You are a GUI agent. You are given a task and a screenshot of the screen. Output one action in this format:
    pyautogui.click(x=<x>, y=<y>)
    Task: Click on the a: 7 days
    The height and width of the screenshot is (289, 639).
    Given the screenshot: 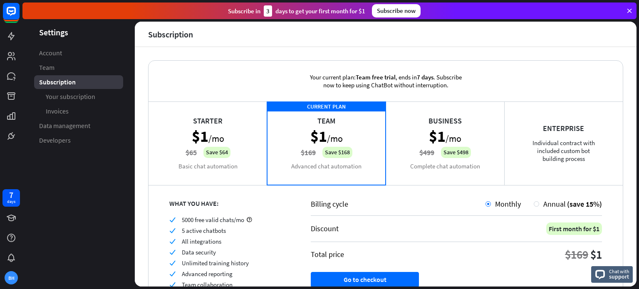 What is the action you would take?
    pyautogui.click(x=11, y=198)
    